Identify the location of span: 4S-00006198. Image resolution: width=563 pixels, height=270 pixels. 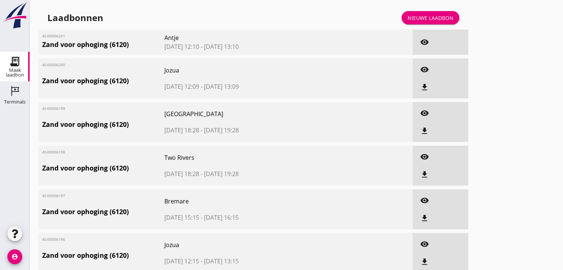
(55, 152).